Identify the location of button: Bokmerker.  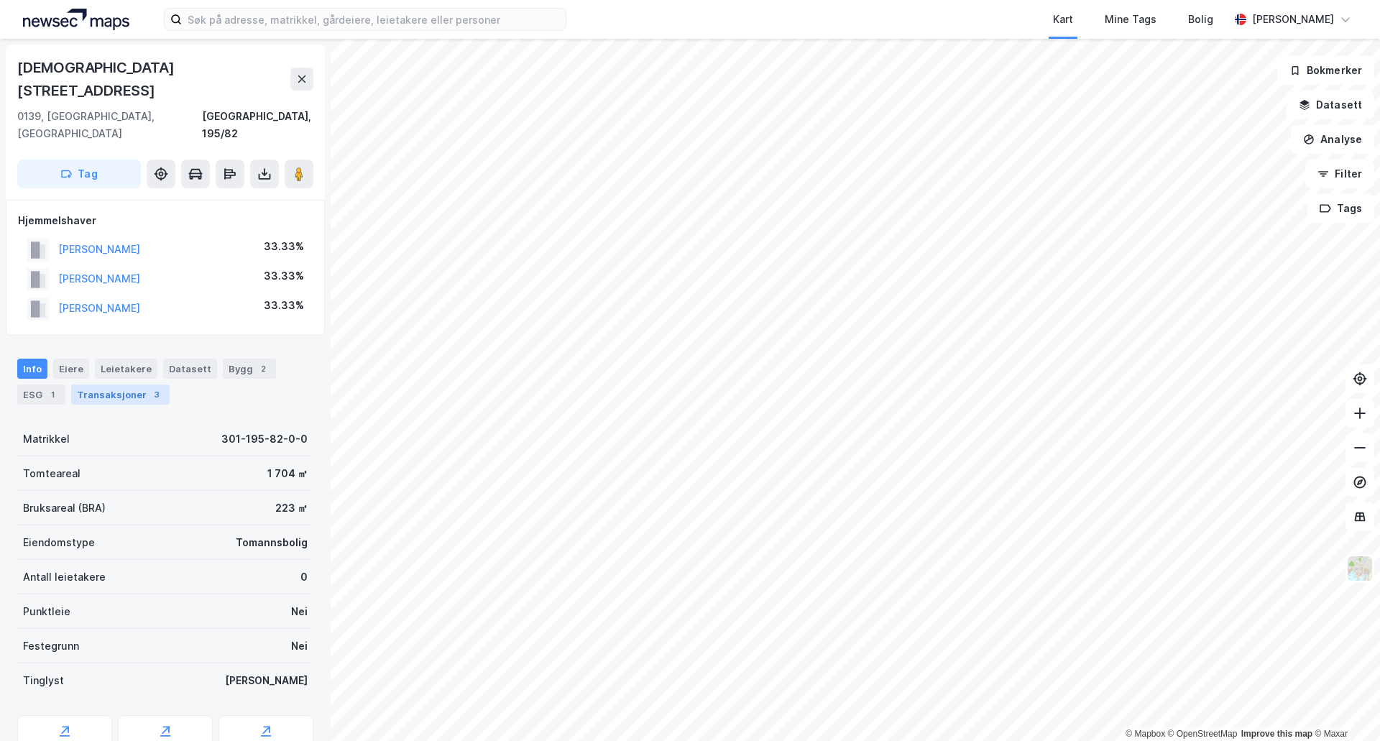
(1325, 70).